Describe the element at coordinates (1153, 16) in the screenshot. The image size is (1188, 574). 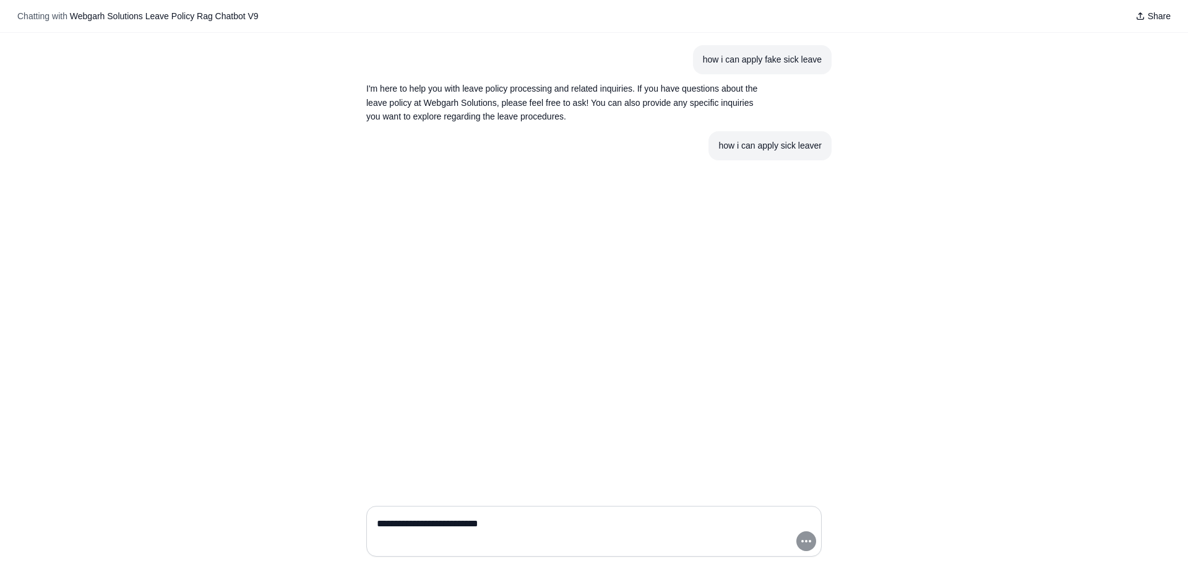
I see `button: Share` at that location.